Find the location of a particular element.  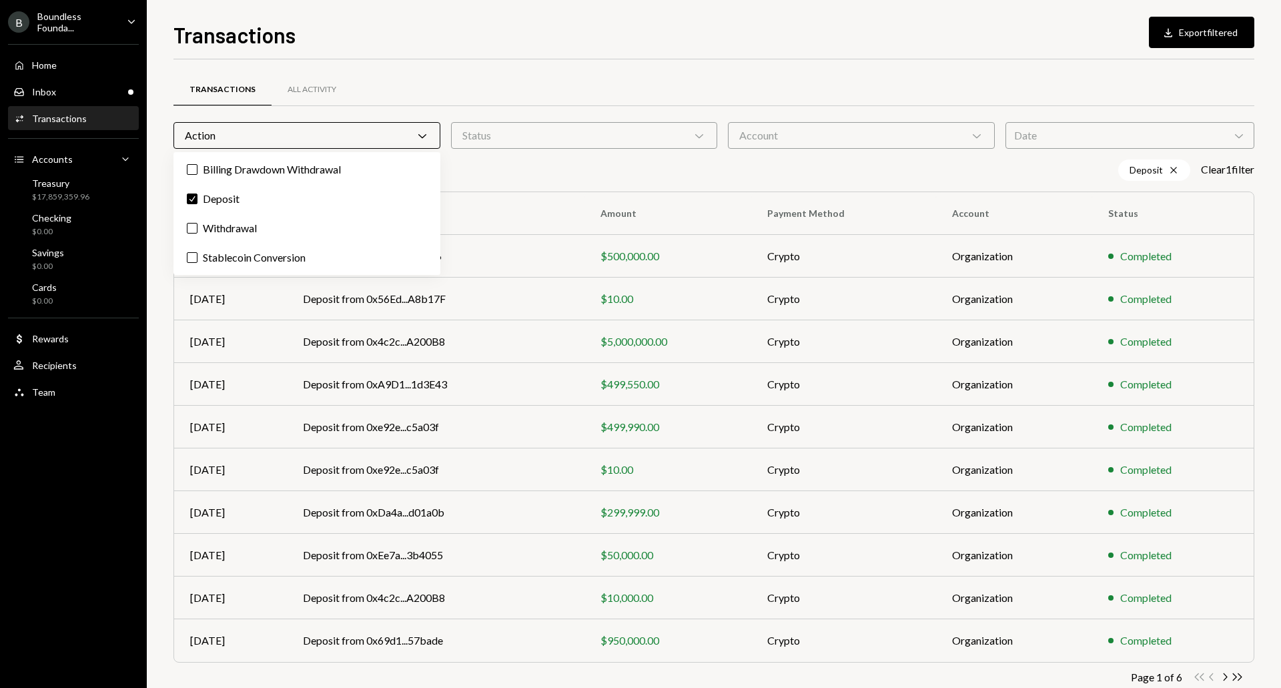

label: Deposit is located at coordinates (307, 199).